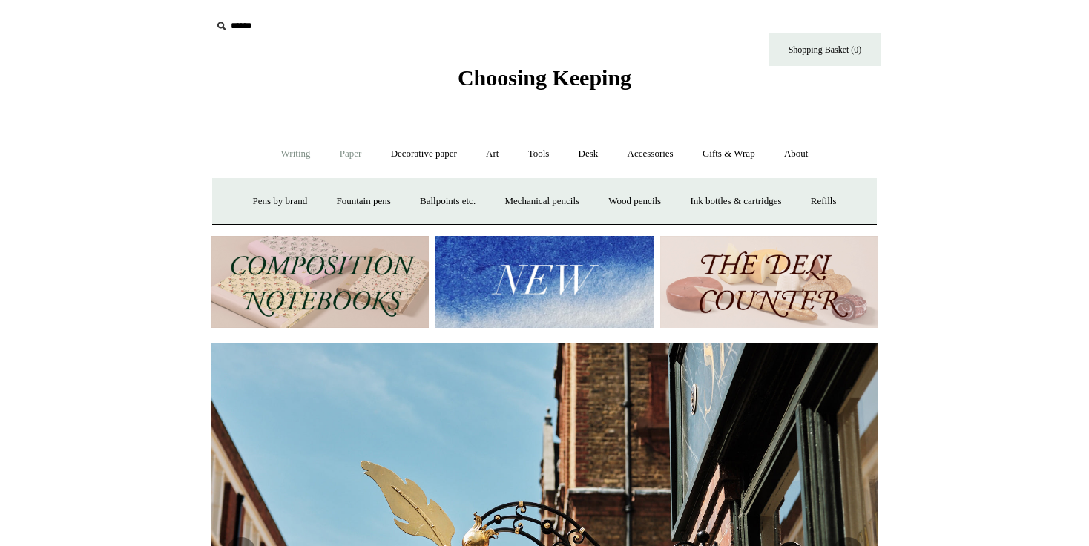 The image size is (1089, 546). Describe the element at coordinates (651, 154) in the screenshot. I see `a: Accessories` at that location.